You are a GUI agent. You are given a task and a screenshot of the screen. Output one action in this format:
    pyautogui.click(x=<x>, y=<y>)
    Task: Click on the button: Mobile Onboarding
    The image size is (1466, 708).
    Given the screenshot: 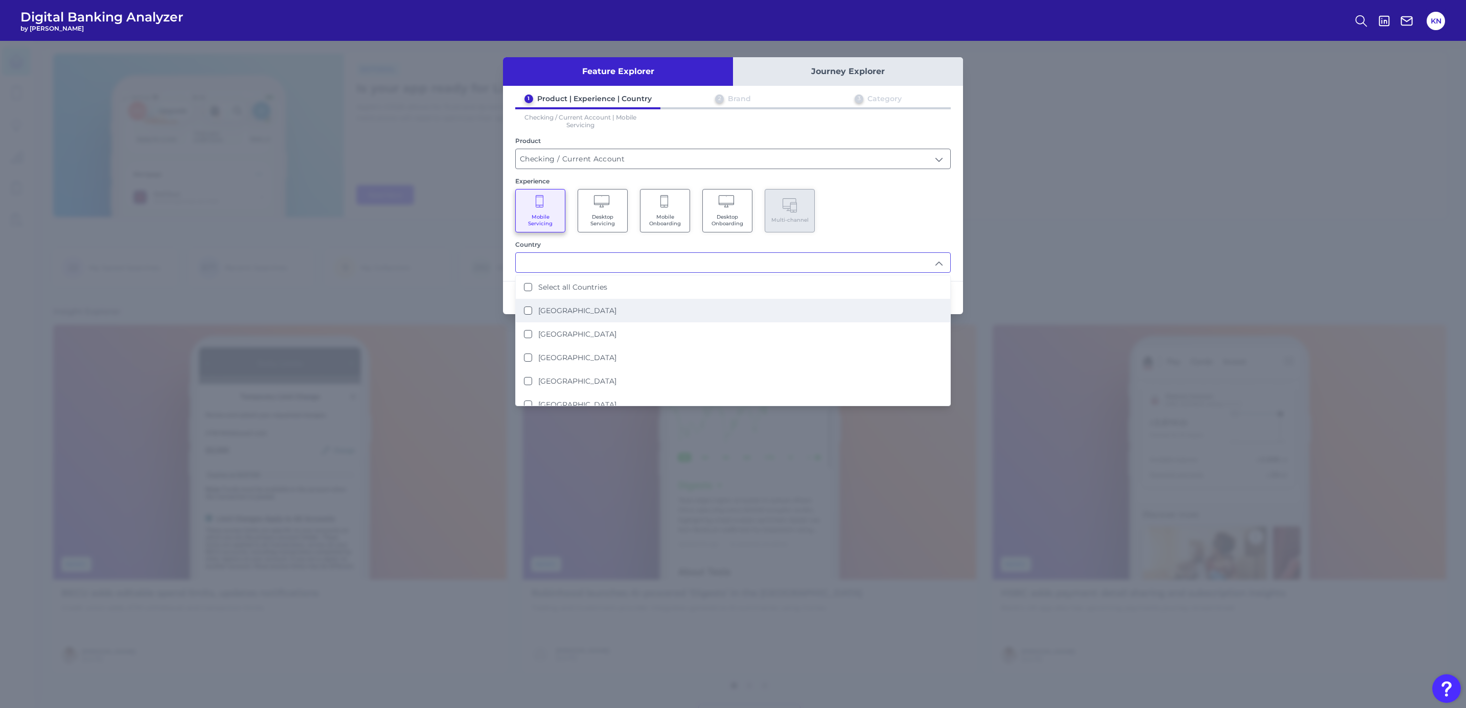 What is the action you would take?
    pyautogui.click(x=665, y=211)
    